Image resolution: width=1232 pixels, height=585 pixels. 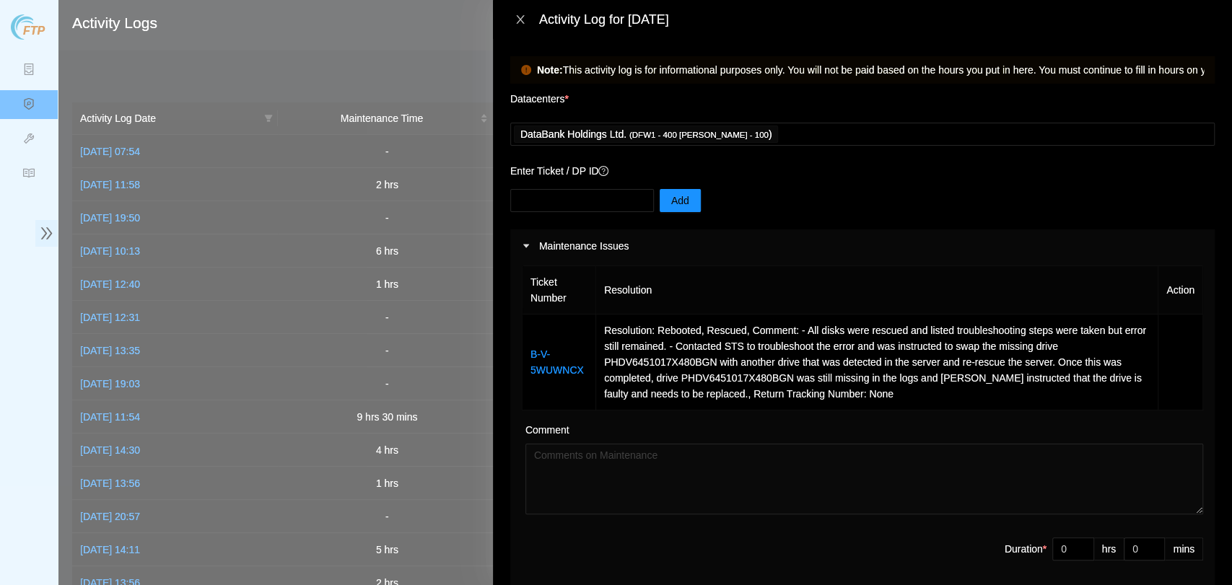 I want to click on p: Datacenters, so click(x=539, y=95).